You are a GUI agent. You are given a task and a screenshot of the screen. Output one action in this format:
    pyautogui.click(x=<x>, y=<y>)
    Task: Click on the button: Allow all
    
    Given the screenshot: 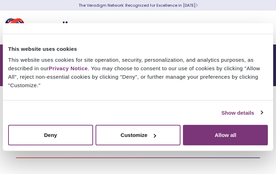 What is the action you would take?
    pyautogui.click(x=225, y=135)
    